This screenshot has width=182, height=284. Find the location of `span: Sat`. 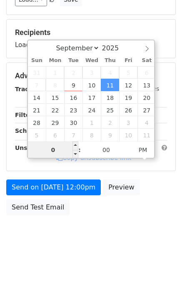

span: Sat is located at coordinates (147, 60).